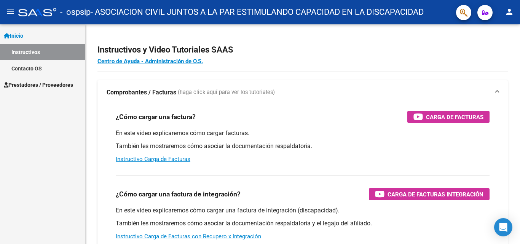  Describe the element at coordinates (435, 194) in the screenshot. I see `span: Carga de Facturas Integración` at that location.